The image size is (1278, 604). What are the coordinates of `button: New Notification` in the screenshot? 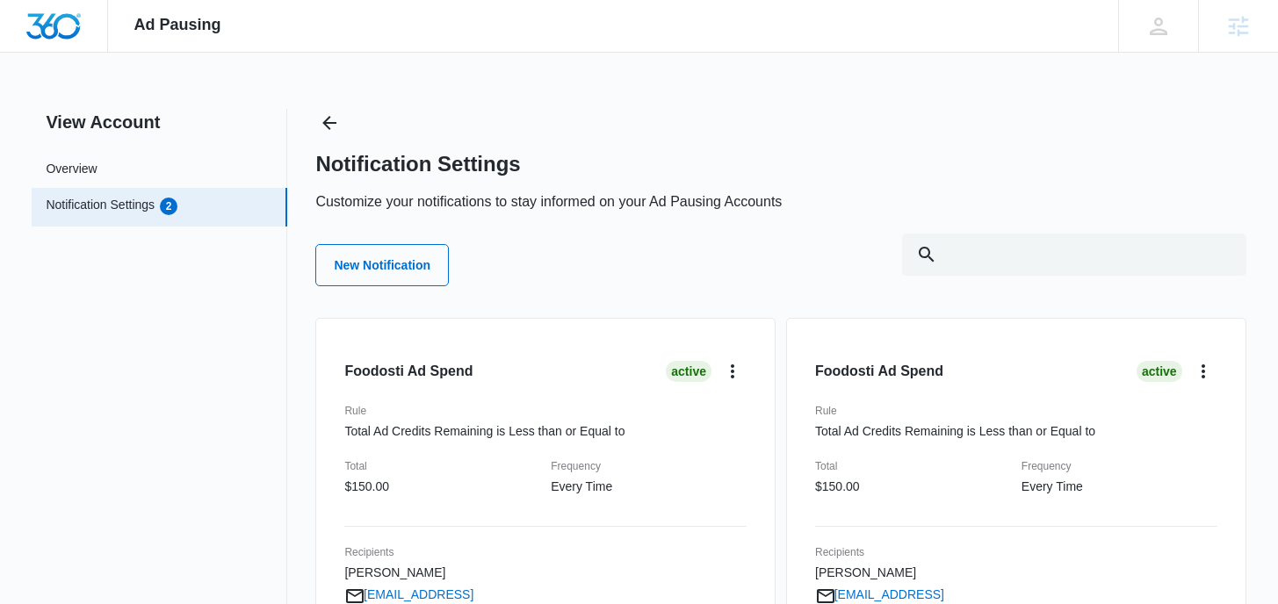 It's located at (382, 265).